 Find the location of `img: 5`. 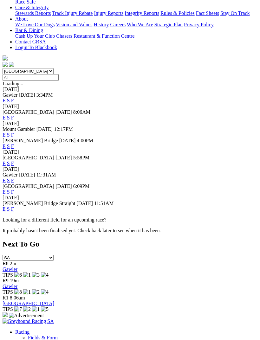

img: 5 is located at coordinates (45, 309).